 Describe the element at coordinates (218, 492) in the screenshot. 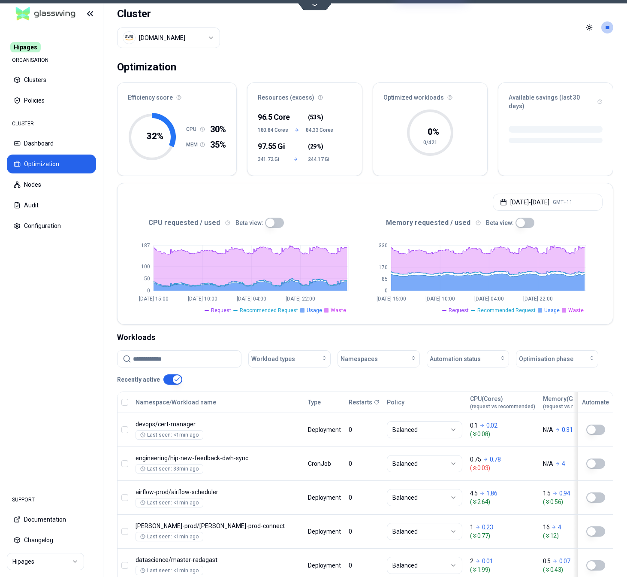

I see `p: airflow-scheduler` at that location.